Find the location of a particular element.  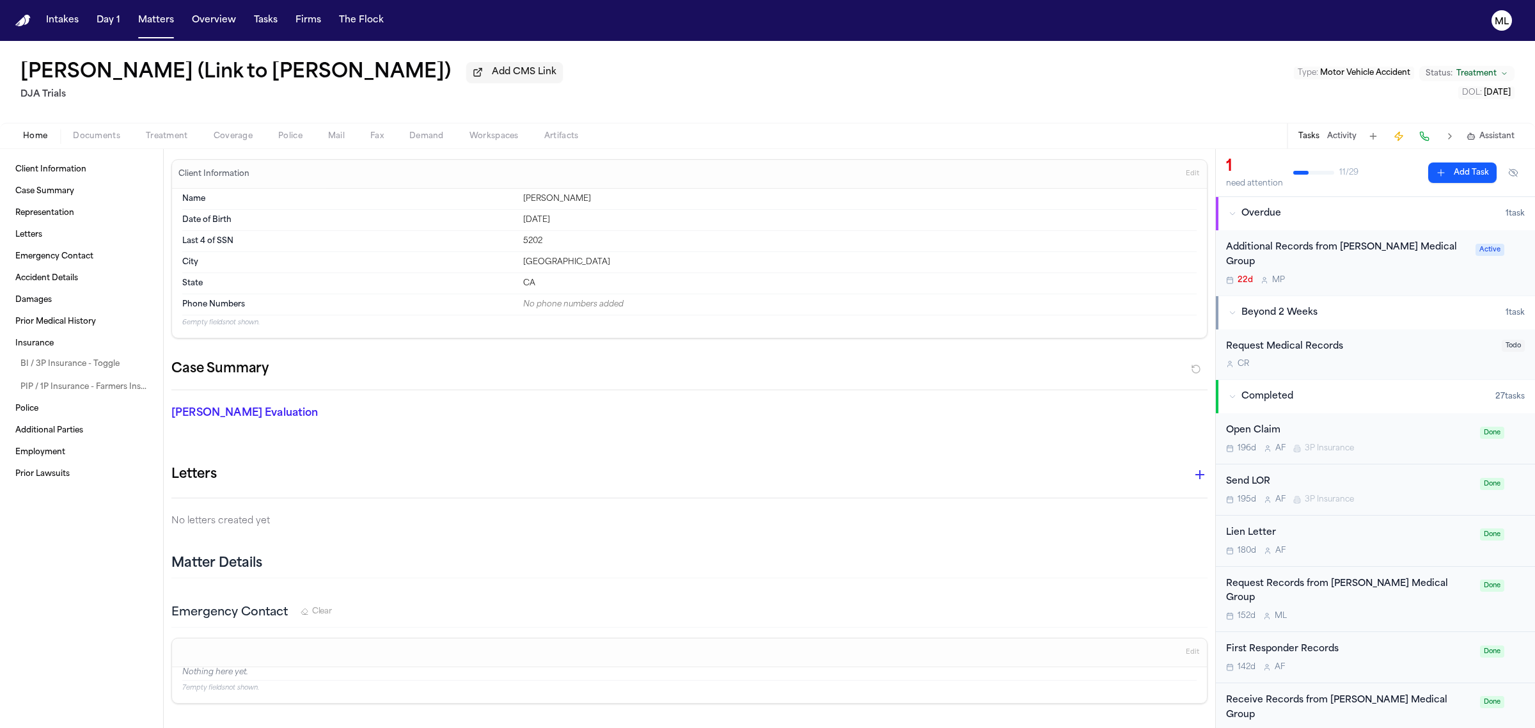

div: CA is located at coordinates (860, 283).